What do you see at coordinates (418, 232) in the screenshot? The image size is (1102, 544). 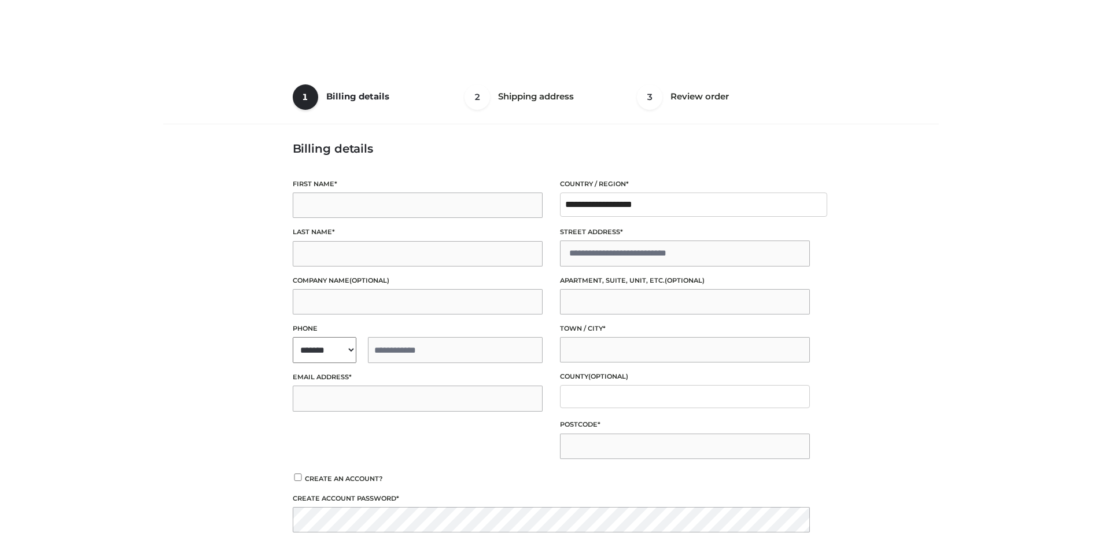 I see `label: Last name` at bounding box center [418, 232].